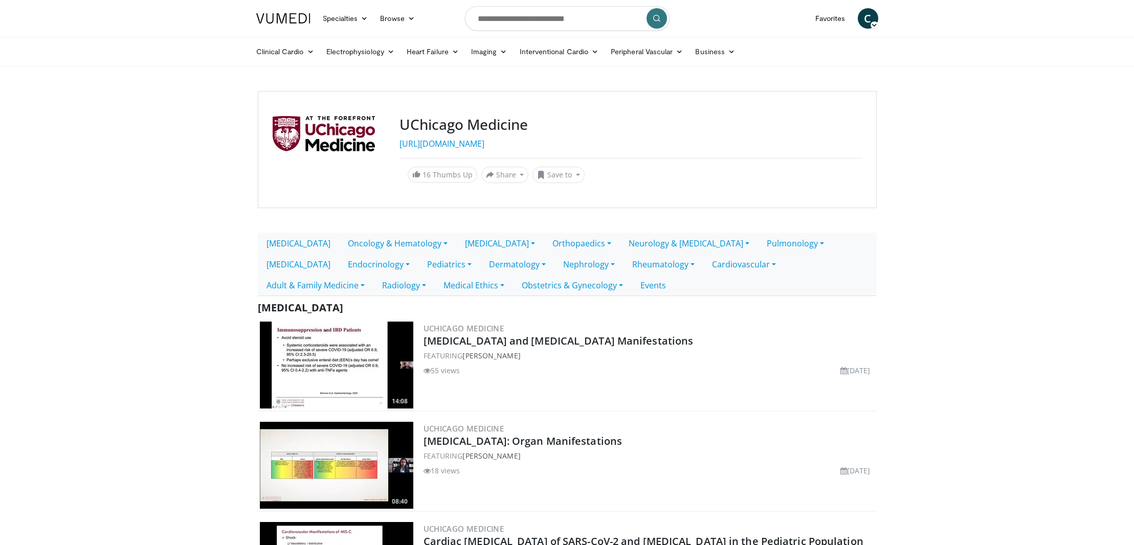 The image size is (1134, 545). Describe the element at coordinates (283, 18) in the screenshot. I see `img: VuMedi Logo` at that location.